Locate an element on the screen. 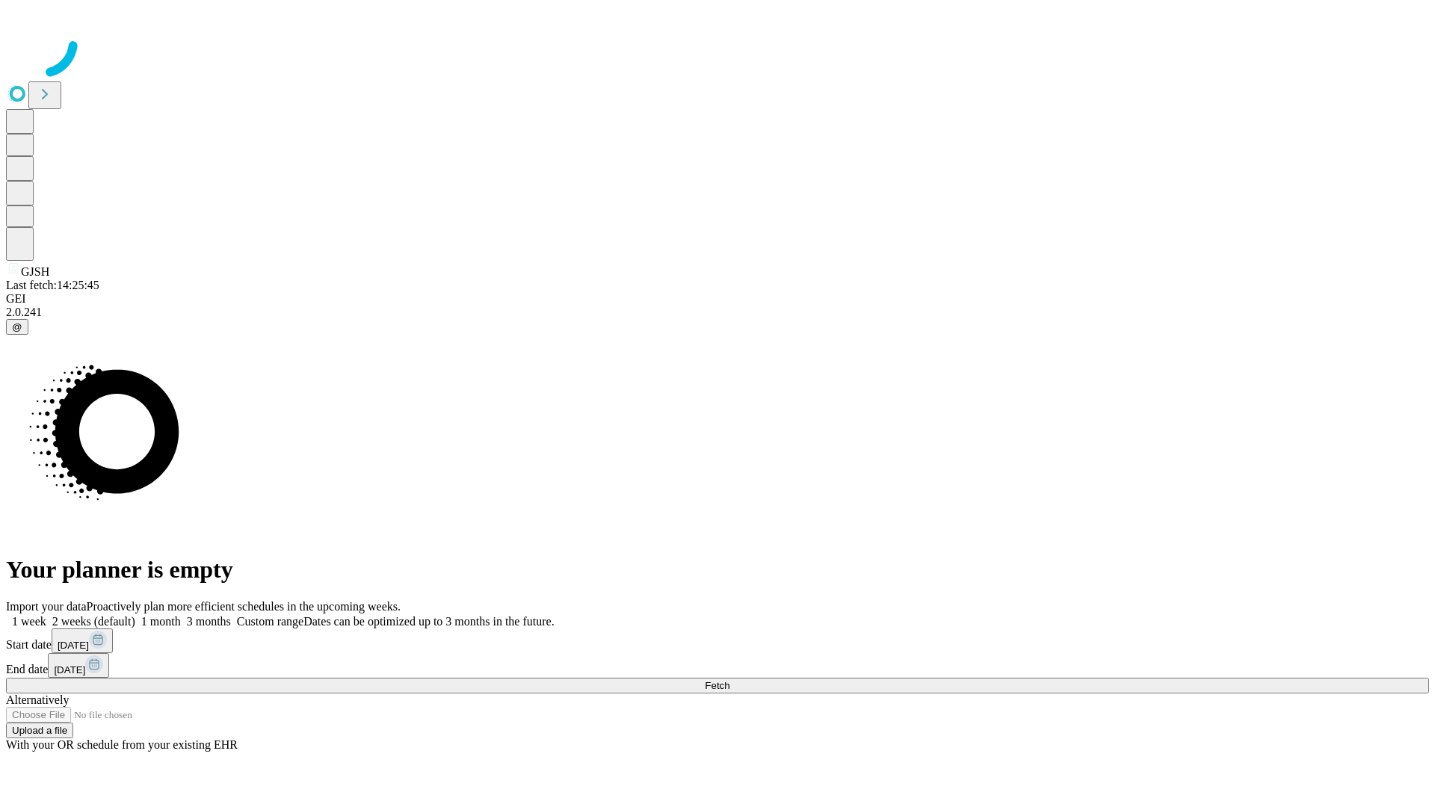 Image resolution: width=1435 pixels, height=807 pixels. span: 3 months is located at coordinates (209, 621).